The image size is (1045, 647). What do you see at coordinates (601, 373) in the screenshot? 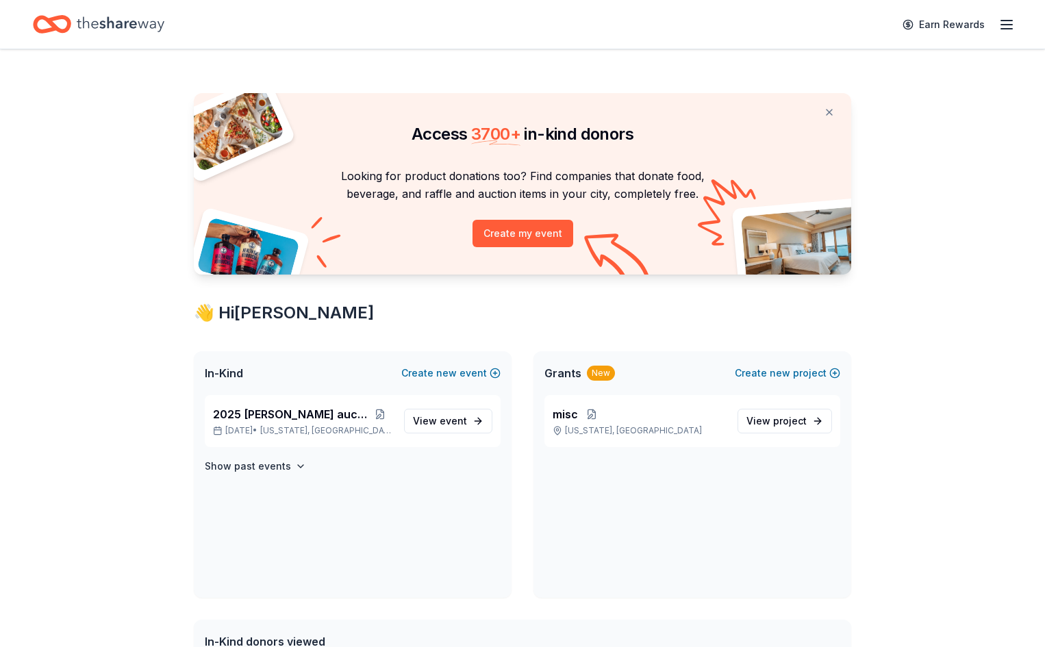
I see `div: New` at bounding box center [601, 373].